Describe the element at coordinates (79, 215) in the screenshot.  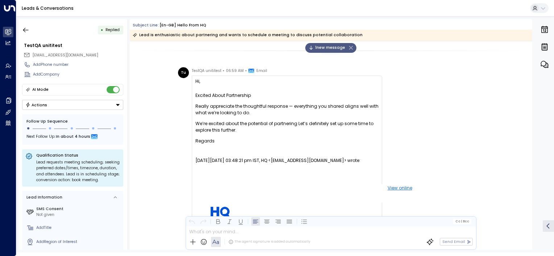
I see `div: Not given` at that location.